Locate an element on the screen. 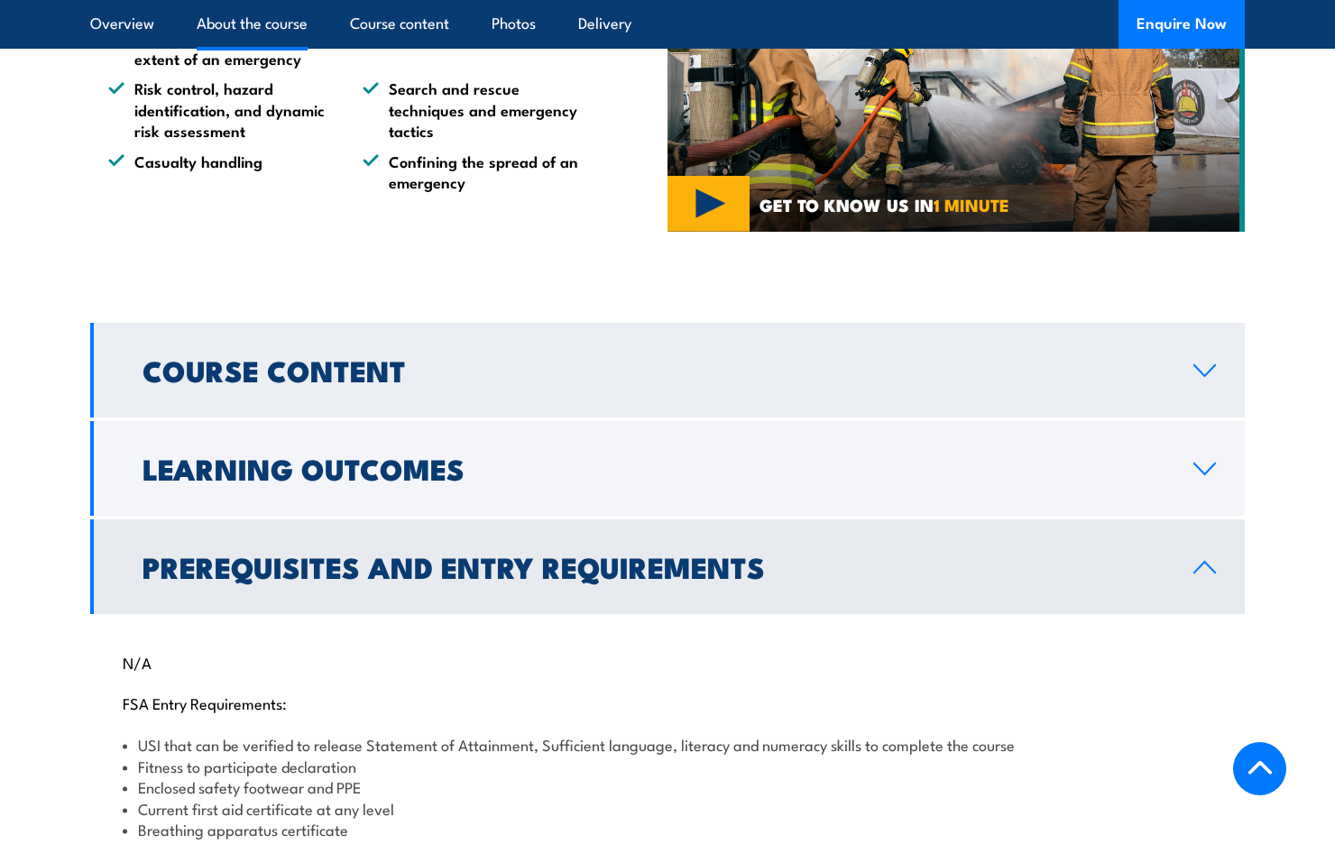 This screenshot has width=1335, height=844. li: Current first aid certificate at any level is located at coordinates (668, 808).